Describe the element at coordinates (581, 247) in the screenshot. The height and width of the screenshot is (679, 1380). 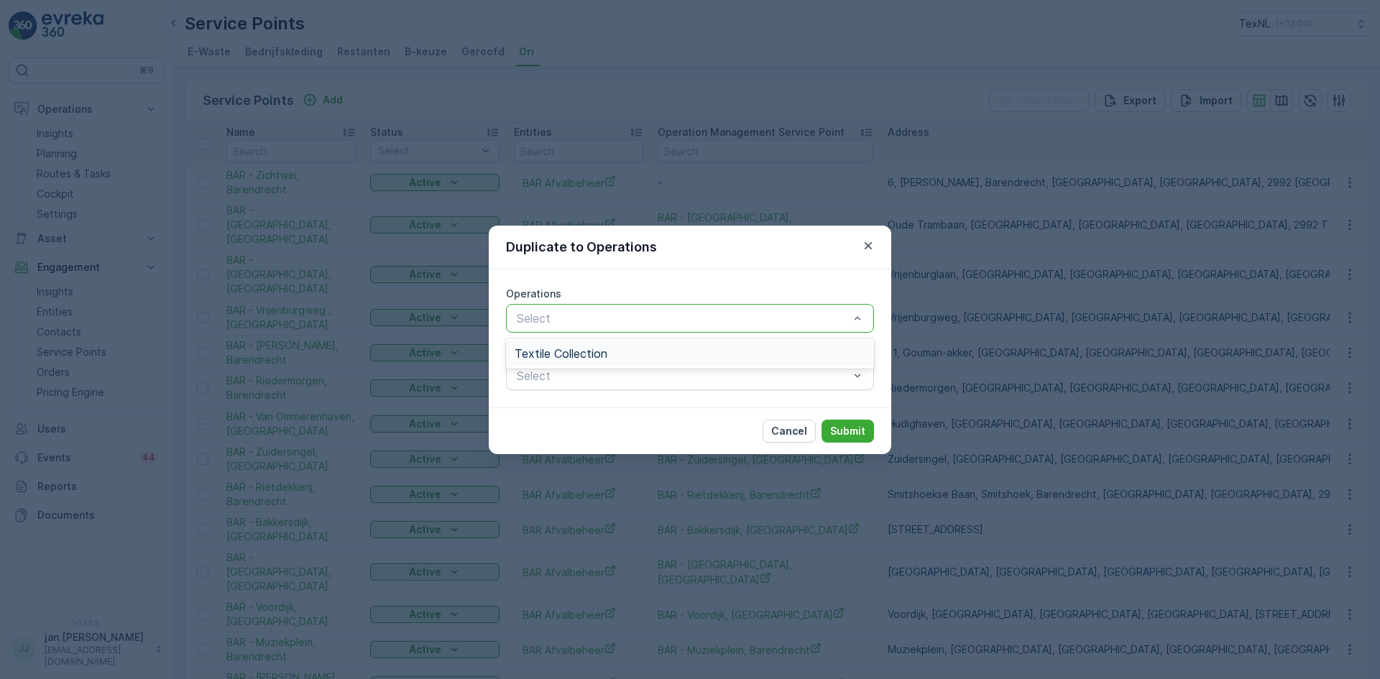
I see `p: Duplicate to Operations` at that location.